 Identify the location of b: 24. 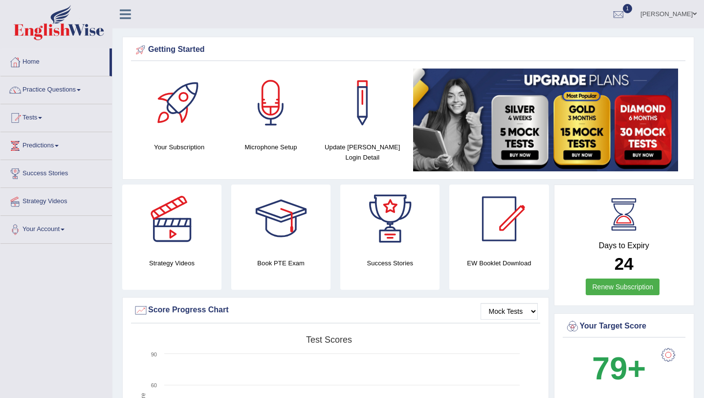
(624, 263).